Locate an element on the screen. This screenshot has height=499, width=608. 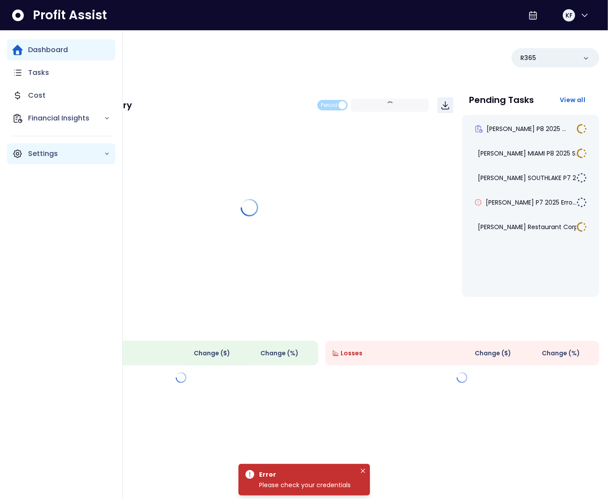
div: Error is located at coordinates (306, 475).